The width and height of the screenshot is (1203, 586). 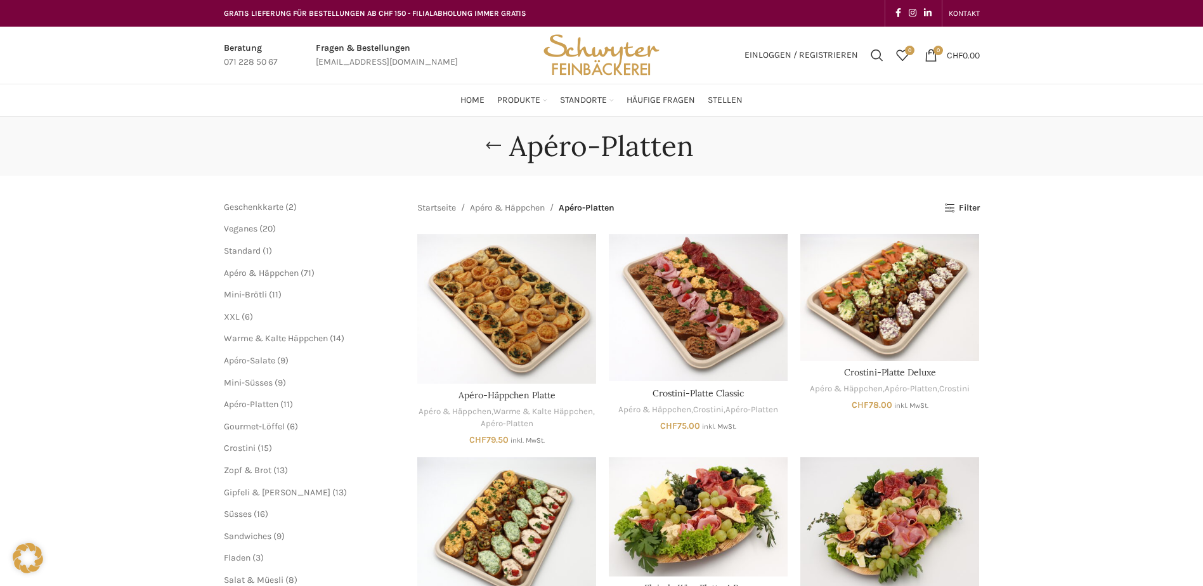 I want to click on a: Veganes, so click(x=240, y=228).